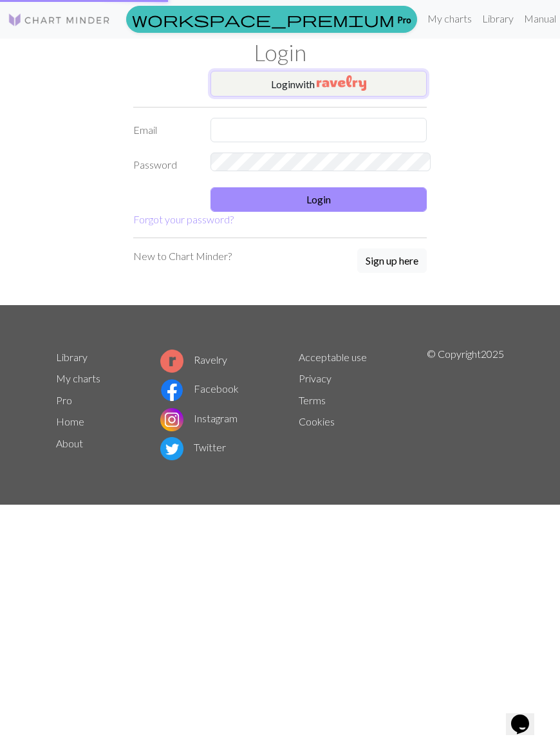 The width and height of the screenshot is (560, 748). What do you see at coordinates (319, 200) in the screenshot?
I see `button: Login` at bounding box center [319, 200].